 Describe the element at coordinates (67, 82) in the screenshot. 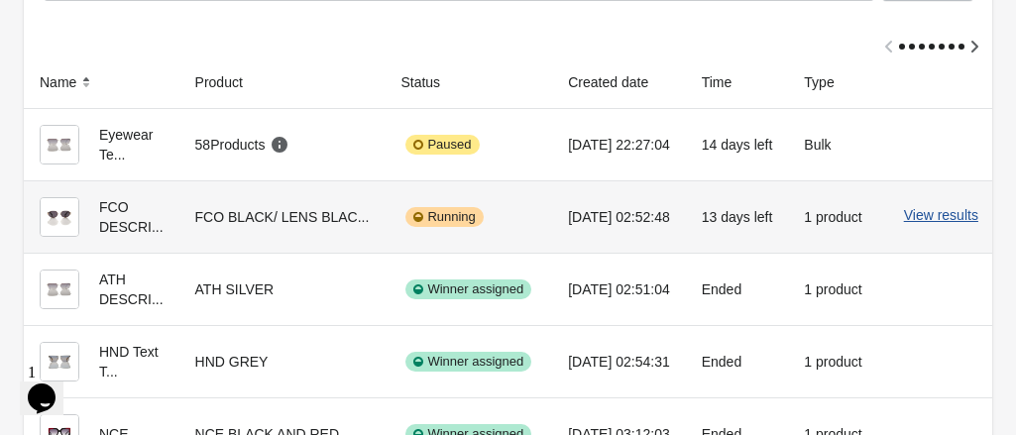

I see `button: Name` at that location.